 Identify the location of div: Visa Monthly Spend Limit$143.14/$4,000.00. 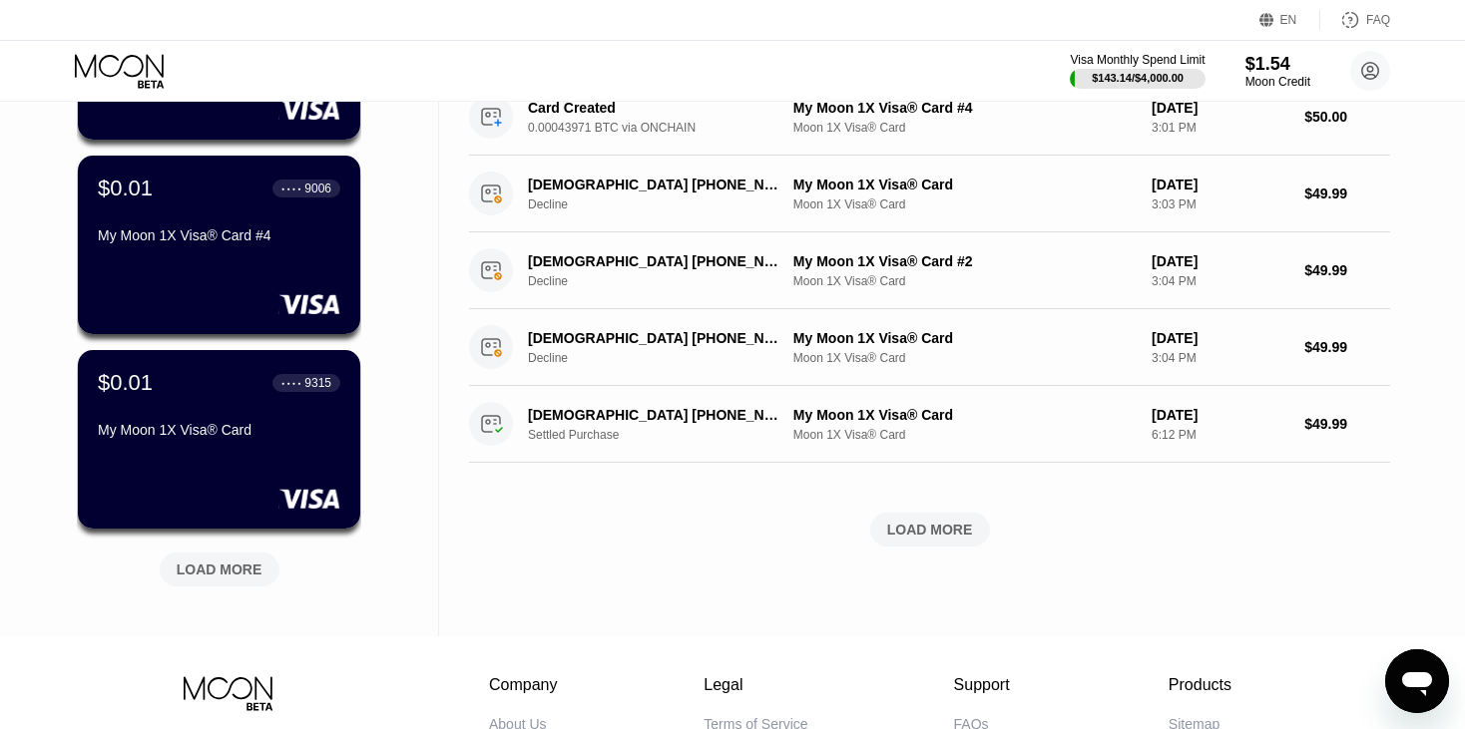
(1136, 71).